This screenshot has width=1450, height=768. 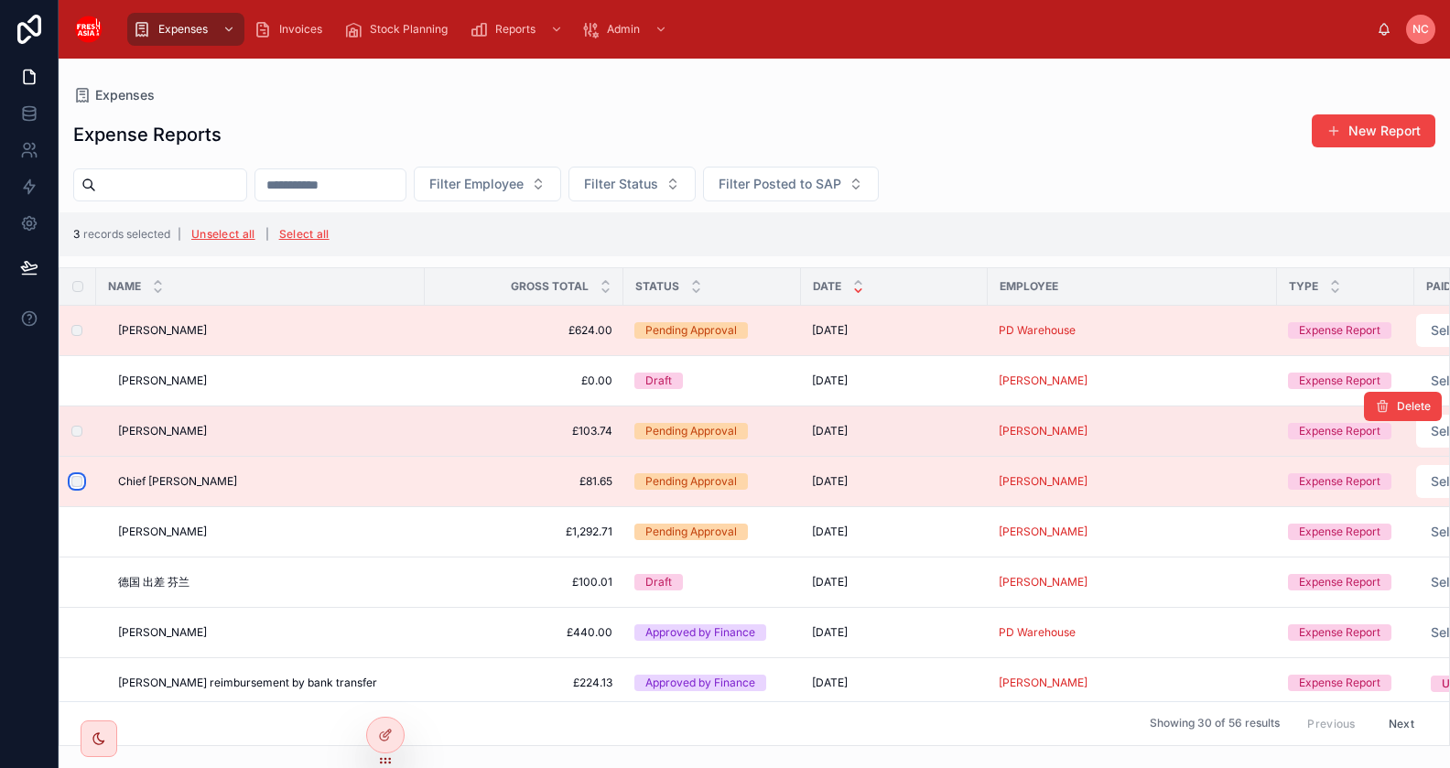 I want to click on div: Approved by Finance, so click(x=700, y=683).